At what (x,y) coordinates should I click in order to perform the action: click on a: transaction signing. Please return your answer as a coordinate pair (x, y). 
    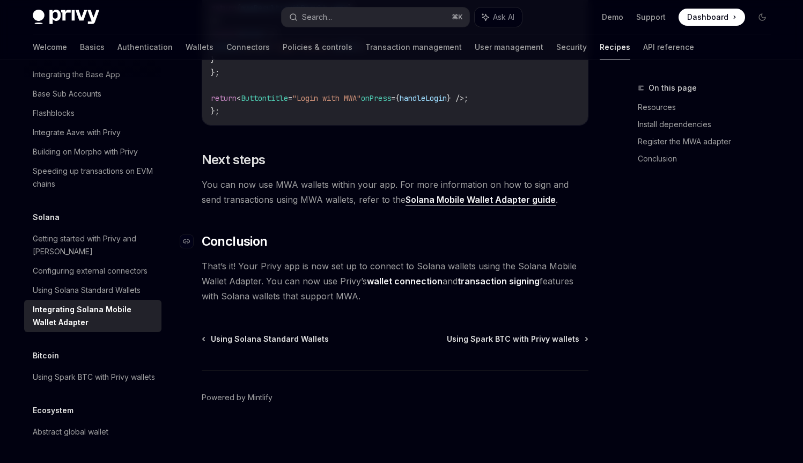
    Looking at the image, I should click on (498, 281).